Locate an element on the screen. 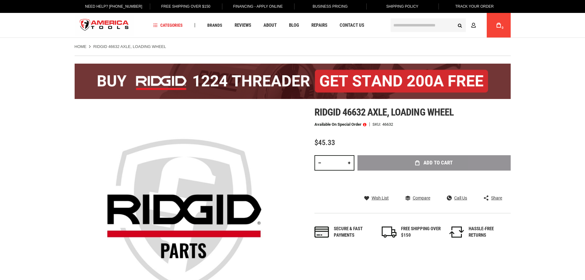 The height and width of the screenshot is (280, 585). span: Blog is located at coordinates (294, 25).